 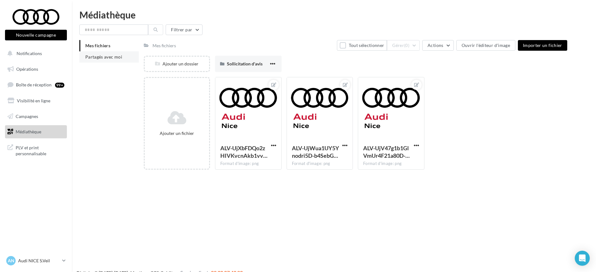 What do you see at coordinates (36, 35) in the screenshot?
I see `button: Nouvelle campagne` at bounding box center [36, 35].